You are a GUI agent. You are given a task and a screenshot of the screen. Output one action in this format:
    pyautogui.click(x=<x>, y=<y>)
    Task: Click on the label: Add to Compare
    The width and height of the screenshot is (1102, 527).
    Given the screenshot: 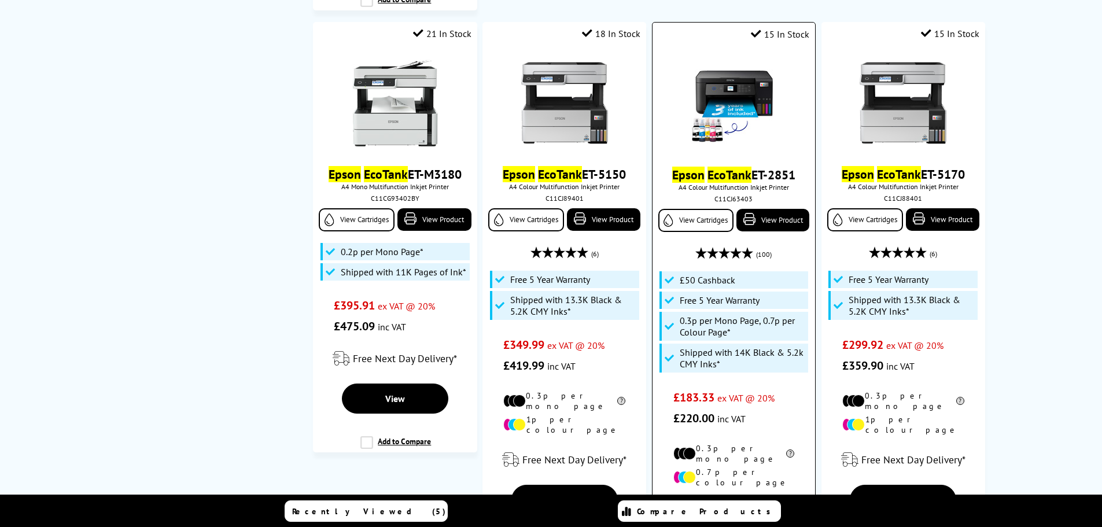 What is the action you would take?
    pyautogui.click(x=396, y=447)
    